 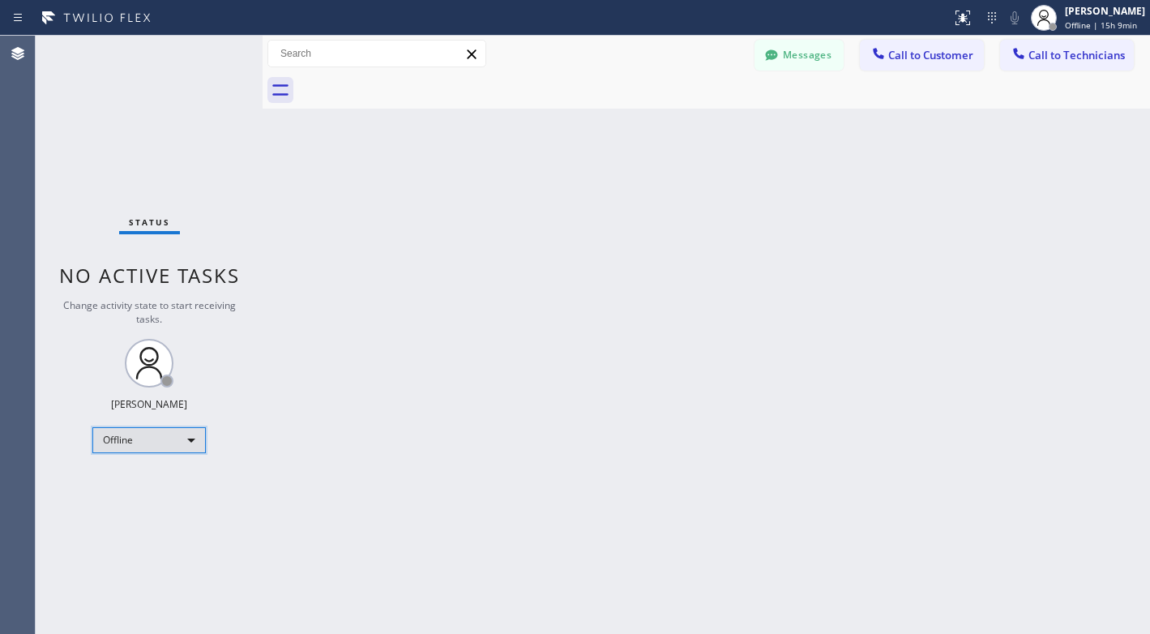 What do you see at coordinates (1067, 55) in the screenshot?
I see `button: Call to Technicians` at bounding box center [1067, 55].